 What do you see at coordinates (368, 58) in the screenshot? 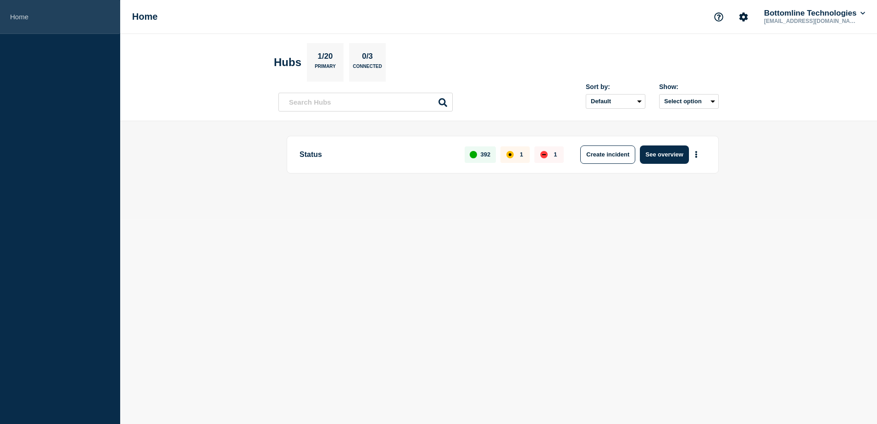
I see `p: 0/3` at bounding box center [368, 58].